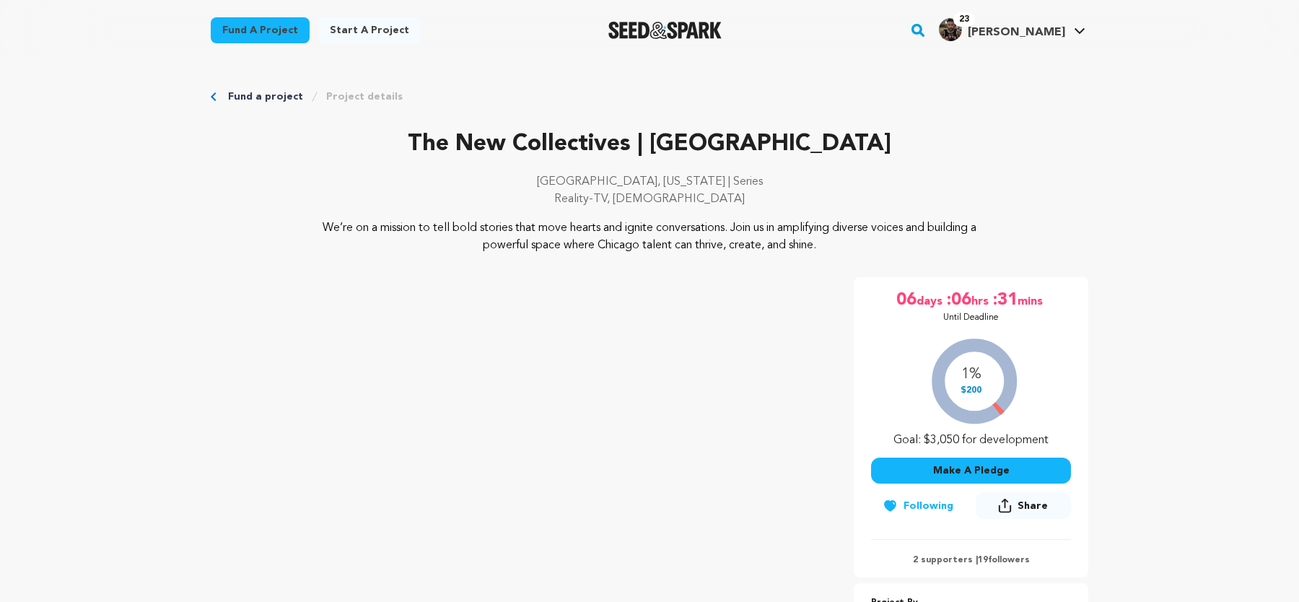 The height and width of the screenshot is (602, 1299). What do you see at coordinates (1031, 300) in the screenshot?
I see `span: mins` at bounding box center [1031, 300].